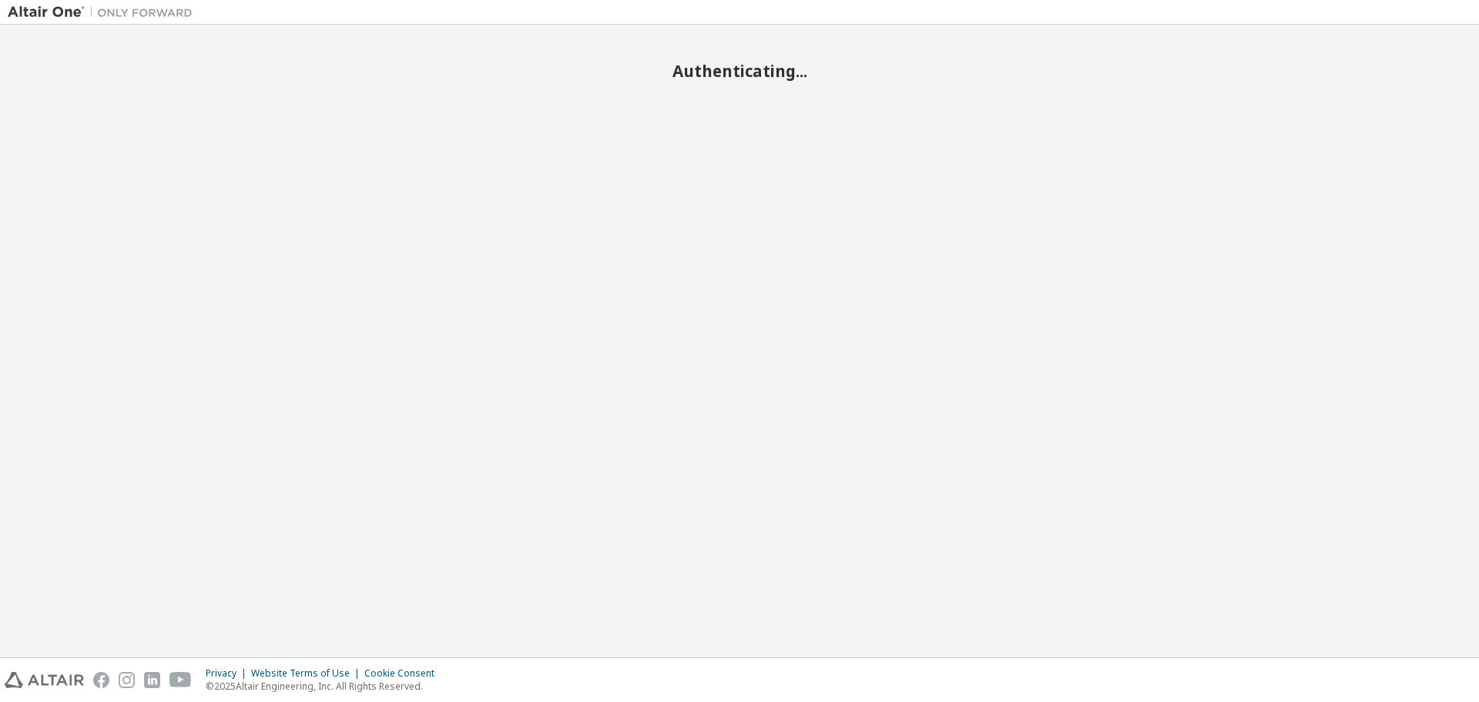 The height and width of the screenshot is (702, 1479). I want to click on img: linkedin.svg, so click(152, 680).